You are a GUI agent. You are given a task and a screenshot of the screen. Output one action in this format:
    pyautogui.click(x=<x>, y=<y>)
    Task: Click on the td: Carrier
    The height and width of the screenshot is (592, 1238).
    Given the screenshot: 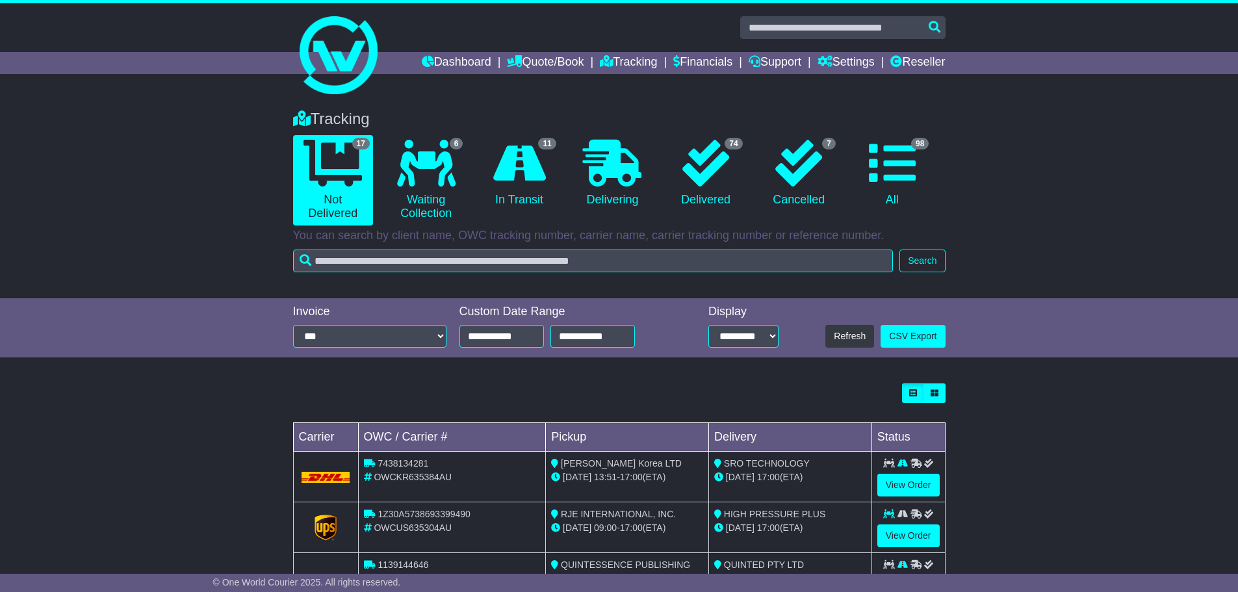 What is the action you would take?
    pyautogui.click(x=326, y=437)
    